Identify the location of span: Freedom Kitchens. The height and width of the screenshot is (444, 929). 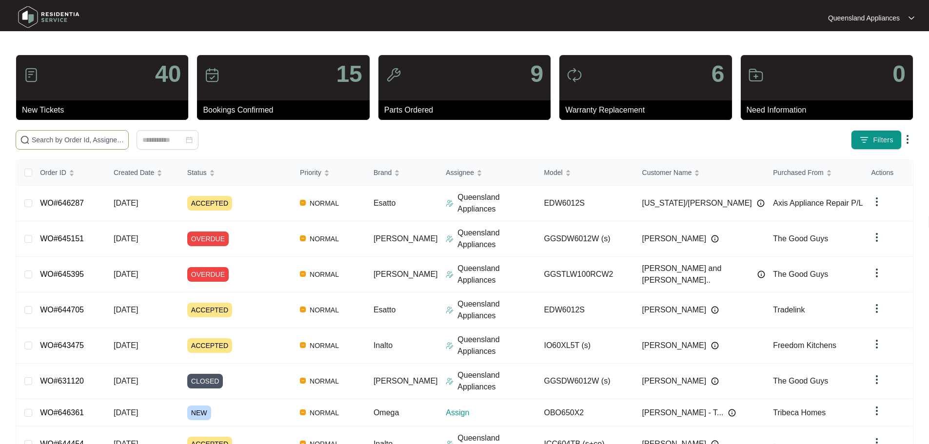
(805, 345).